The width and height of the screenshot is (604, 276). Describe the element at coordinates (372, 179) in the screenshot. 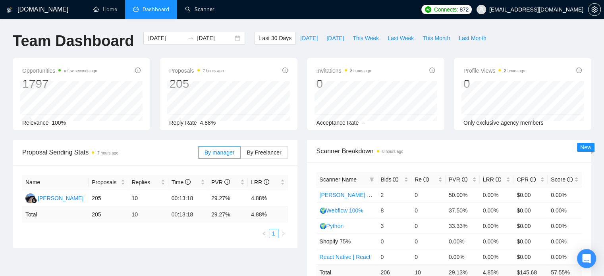

I see `span: filter` at that location.